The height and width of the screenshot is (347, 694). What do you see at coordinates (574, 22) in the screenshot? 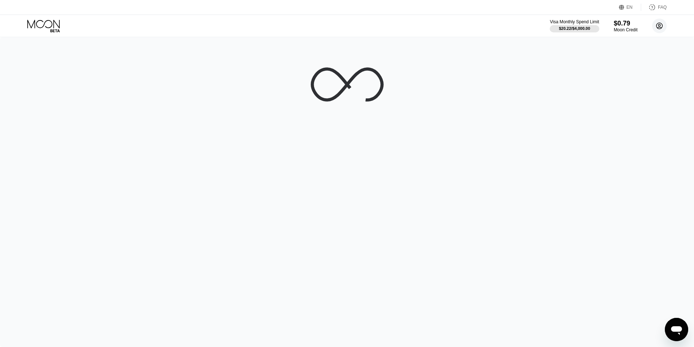
I see `div: Visa Monthly Spend Limit` at bounding box center [574, 22].